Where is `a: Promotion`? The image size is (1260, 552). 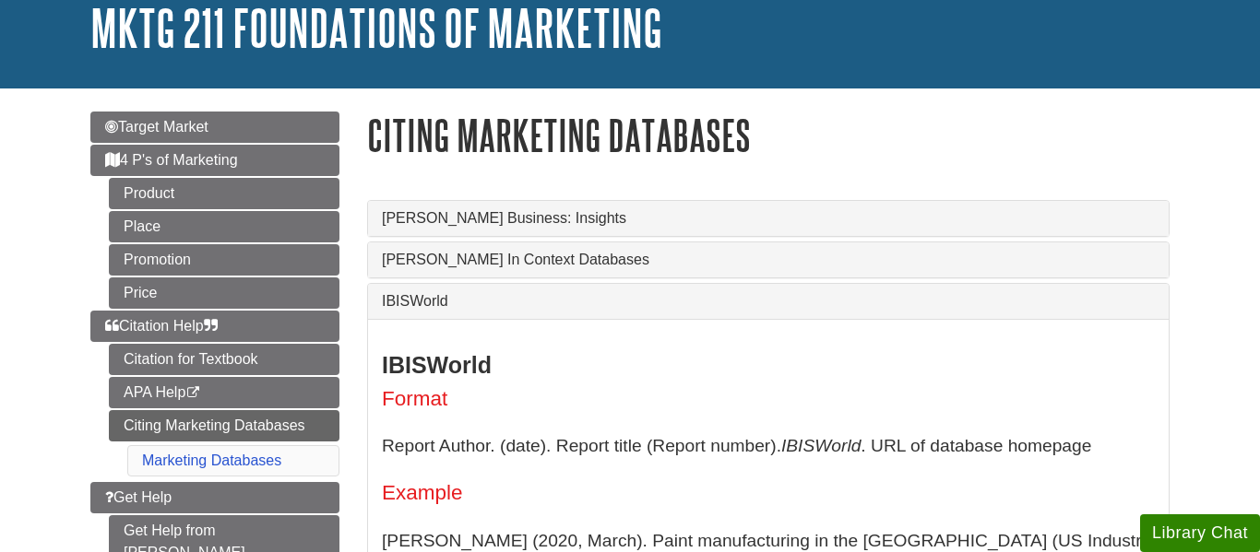 a: Promotion is located at coordinates (224, 260).